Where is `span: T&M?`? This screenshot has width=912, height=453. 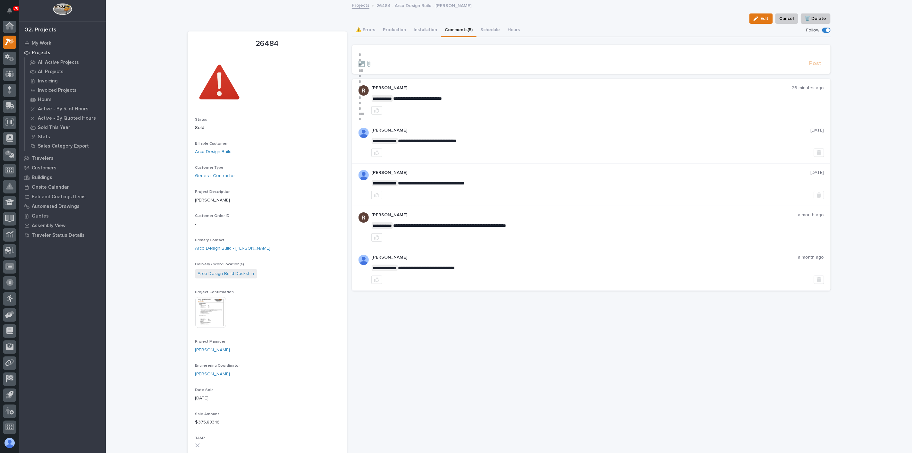
span: T&M? is located at coordinates (200, 438).